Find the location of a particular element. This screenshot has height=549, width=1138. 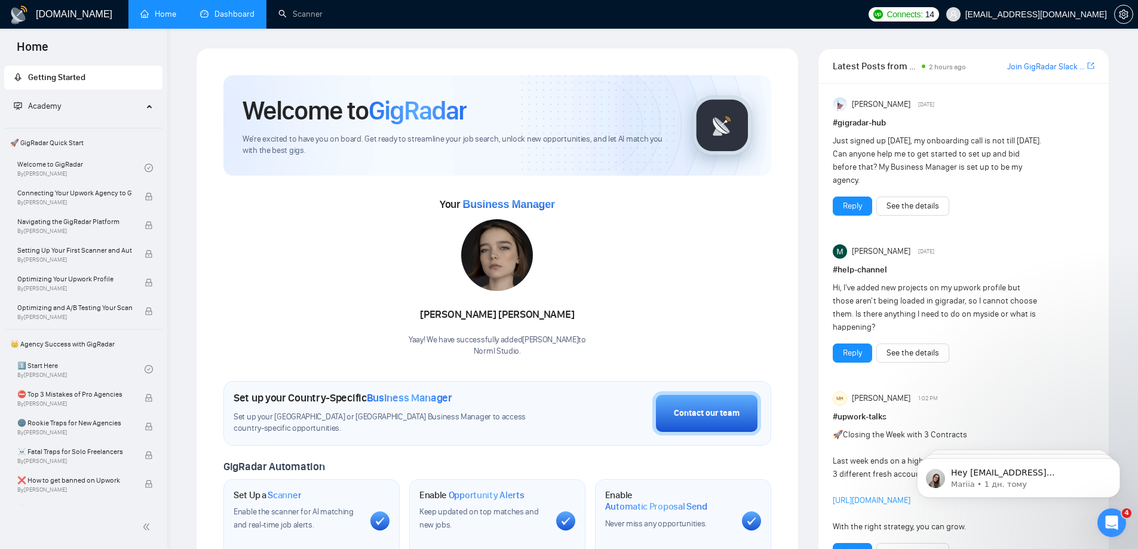

button: Reply is located at coordinates (853, 206).